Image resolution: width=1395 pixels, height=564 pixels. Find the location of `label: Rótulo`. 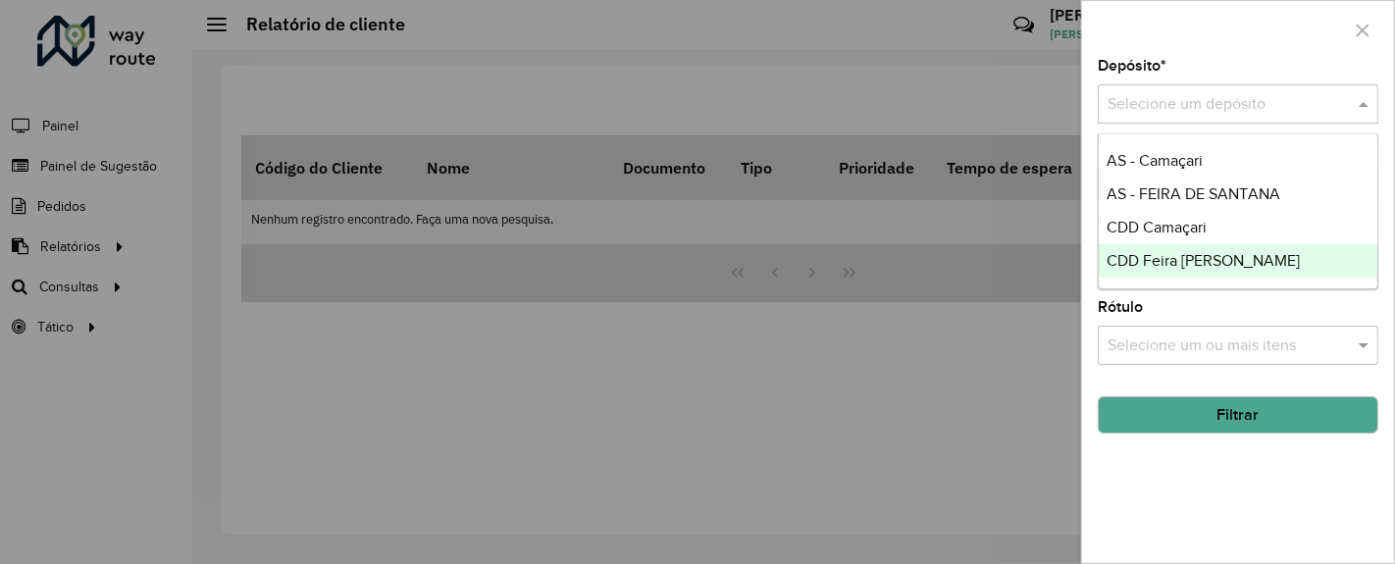

label: Rótulo is located at coordinates (1120, 307).